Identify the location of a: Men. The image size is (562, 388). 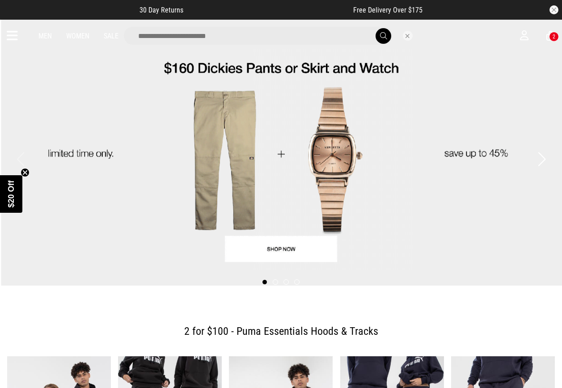
(45, 36).